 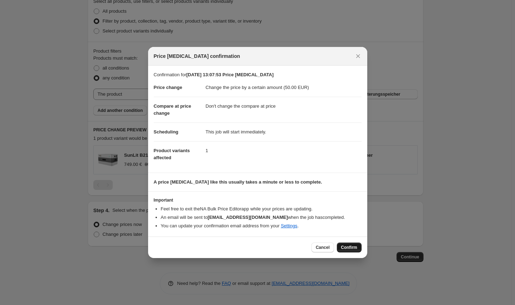 I want to click on li: An email will be sent to when the job has completed ., so click(x=261, y=218).